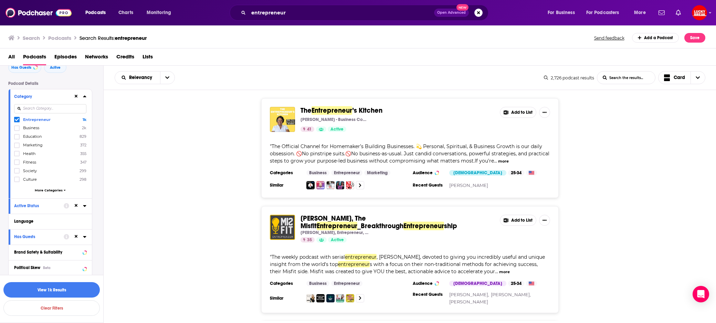 This screenshot has height=323, width=716. What do you see at coordinates (65, 58) in the screenshot?
I see `a: Episodes` at bounding box center [65, 58].